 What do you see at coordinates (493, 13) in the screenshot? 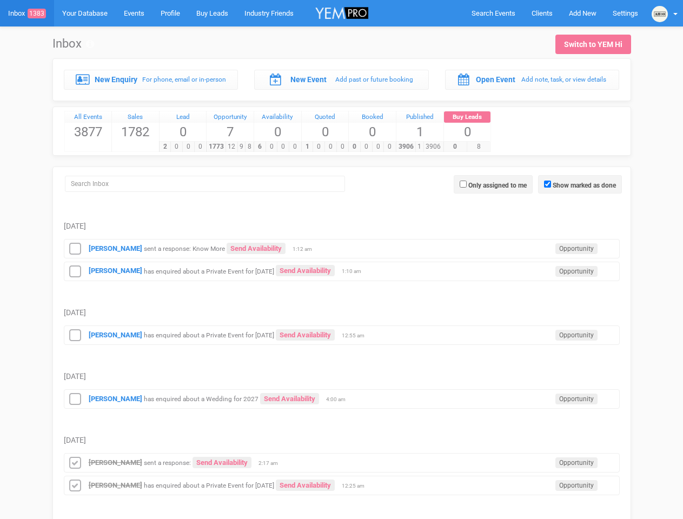
I see `span: Search Events` at bounding box center [493, 13].